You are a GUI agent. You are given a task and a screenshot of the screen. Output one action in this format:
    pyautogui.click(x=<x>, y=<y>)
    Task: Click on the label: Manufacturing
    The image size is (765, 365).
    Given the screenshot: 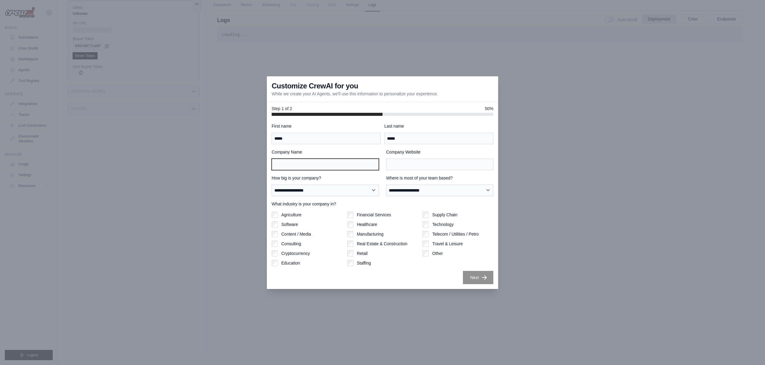 What is the action you would take?
    pyautogui.click(x=370, y=234)
    